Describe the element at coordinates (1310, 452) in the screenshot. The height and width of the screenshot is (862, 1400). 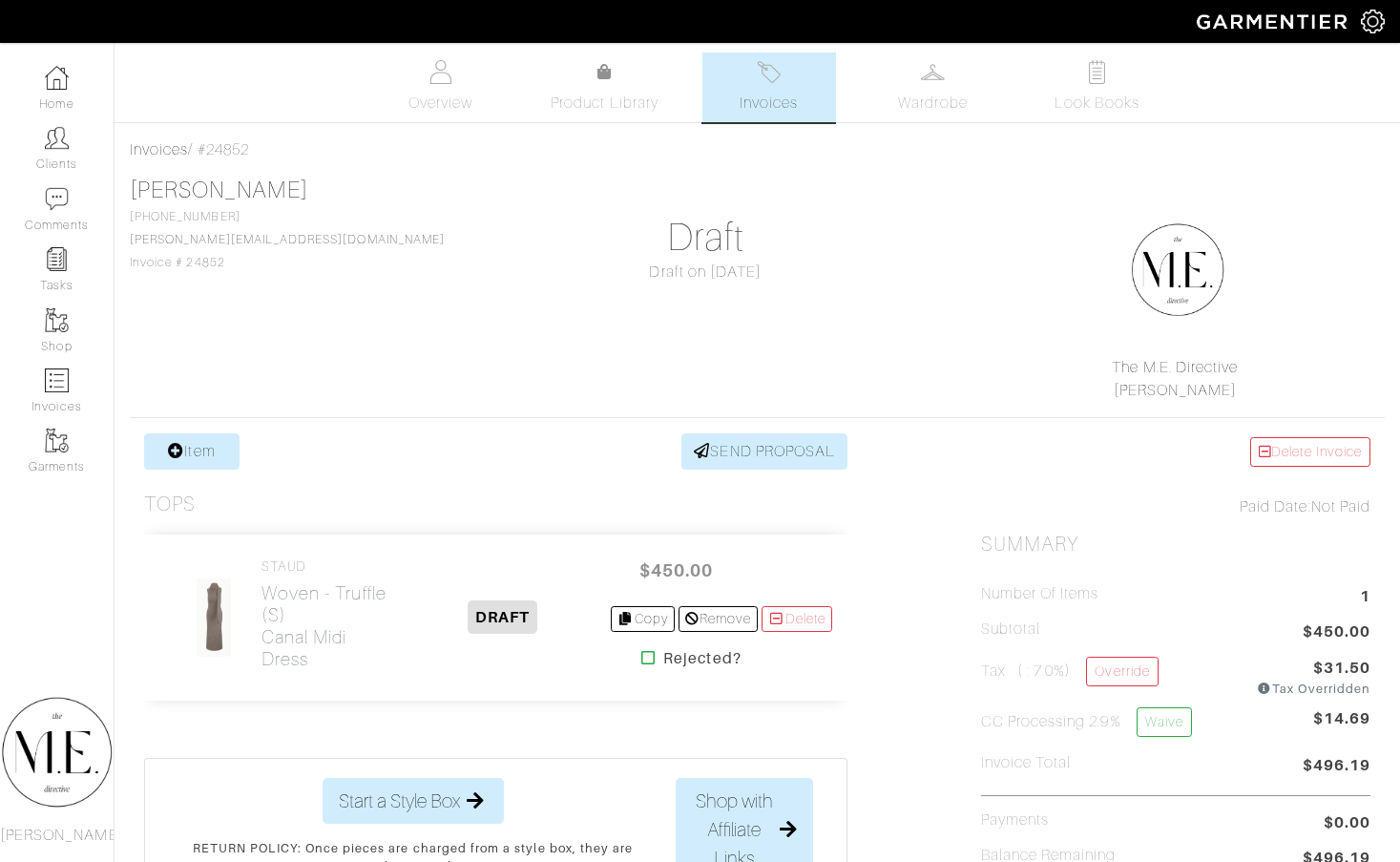
I see `a: Delete Invoice` at that location.